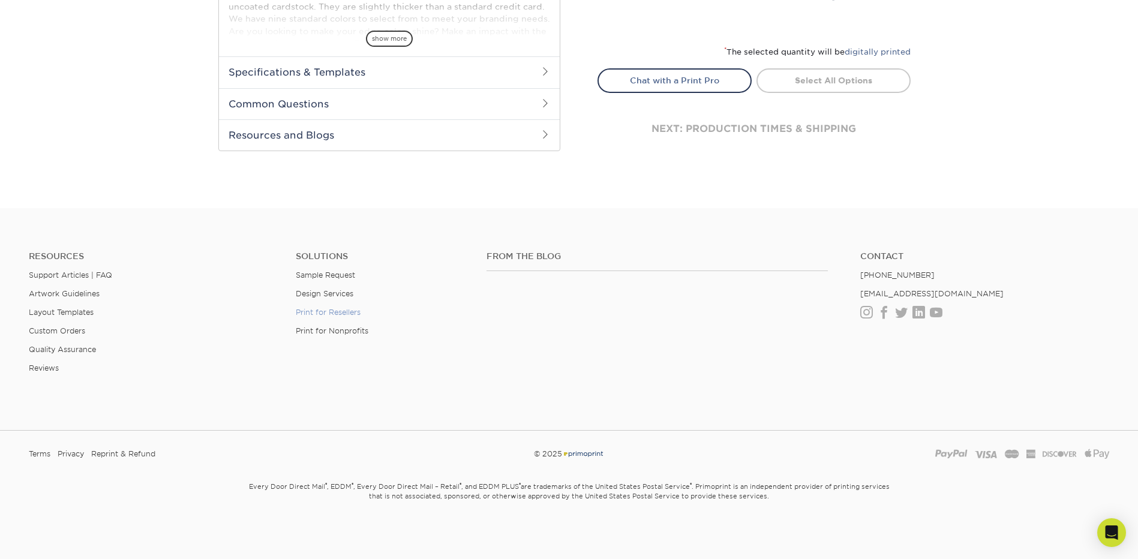 The image size is (1138, 559). What do you see at coordinates (569, 454) in the screenshot?
I see `div: © 2025` at bounding box center [569, 454].